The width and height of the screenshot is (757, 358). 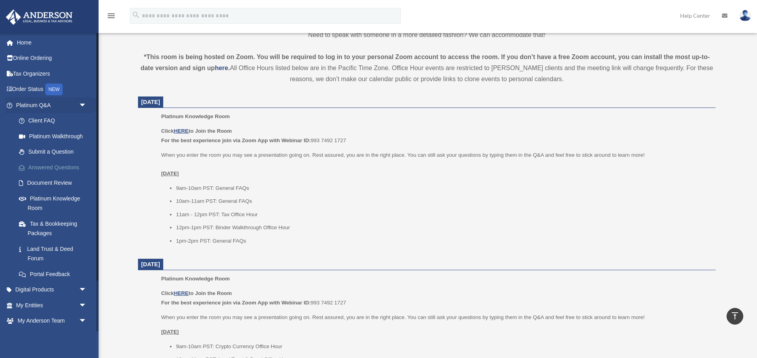 I want to click on a: Land Trust & Deed Forum, so click(x=55, y=254).